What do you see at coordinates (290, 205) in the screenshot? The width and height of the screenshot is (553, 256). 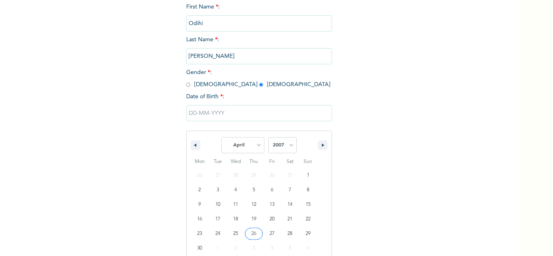 I see `button: 14` at bounding box center [290, 205].